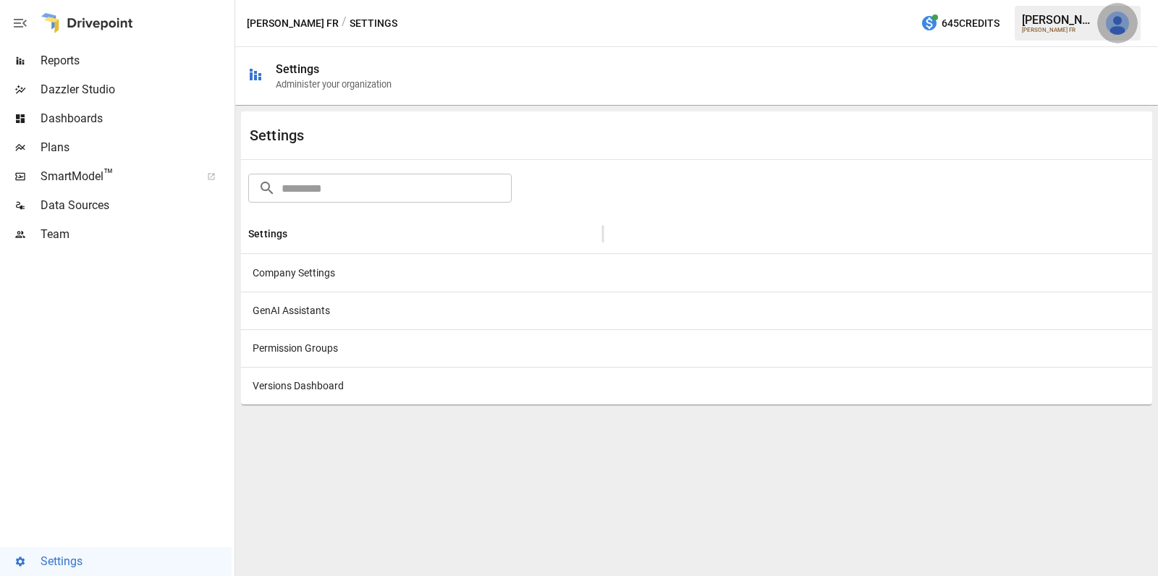  Describe the element at coordinates (971, 23) in the screenshot. I see `span: 645 Credits` at that location.